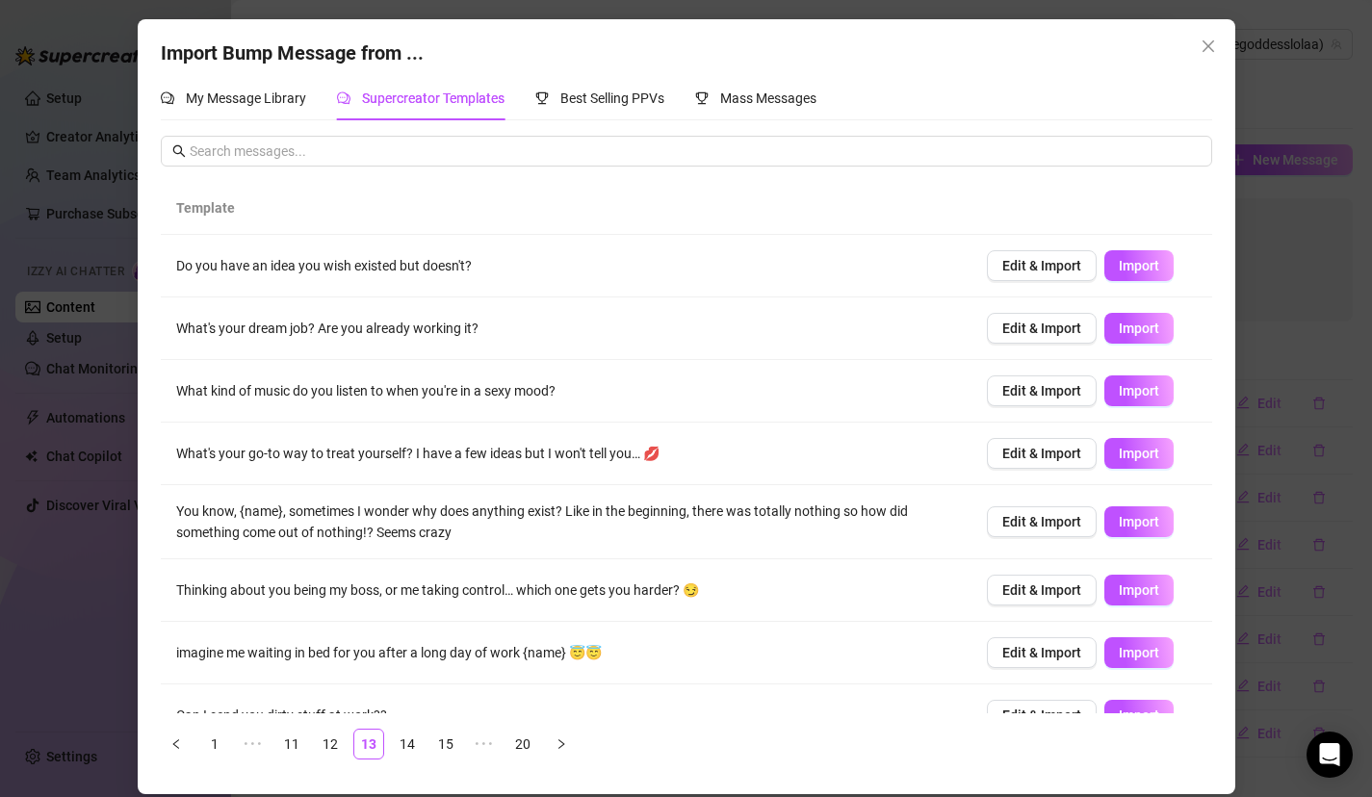 This screenshot has height=797, width=1372. I want to click on span: My Message Library, so click(246, 98).